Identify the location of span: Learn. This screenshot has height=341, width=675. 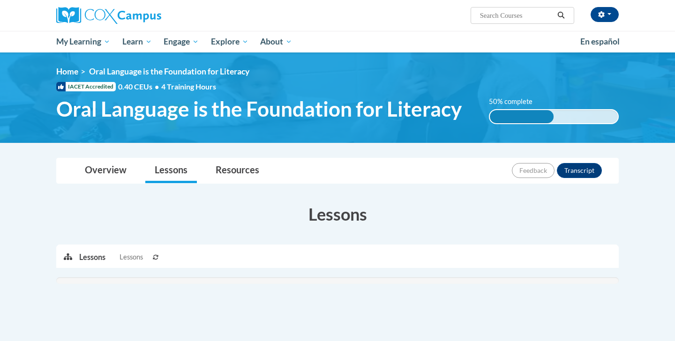
(137, 42).